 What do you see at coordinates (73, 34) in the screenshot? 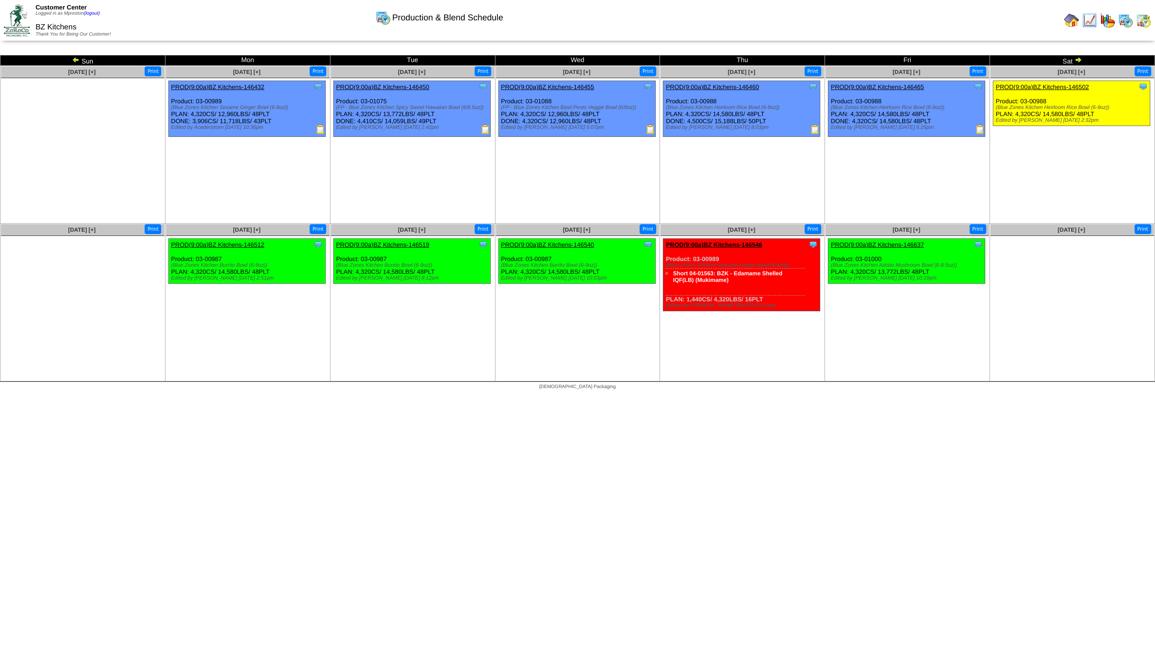
I see `span: Thank You for Being Our Customer!` at bounding box center [73, 34].